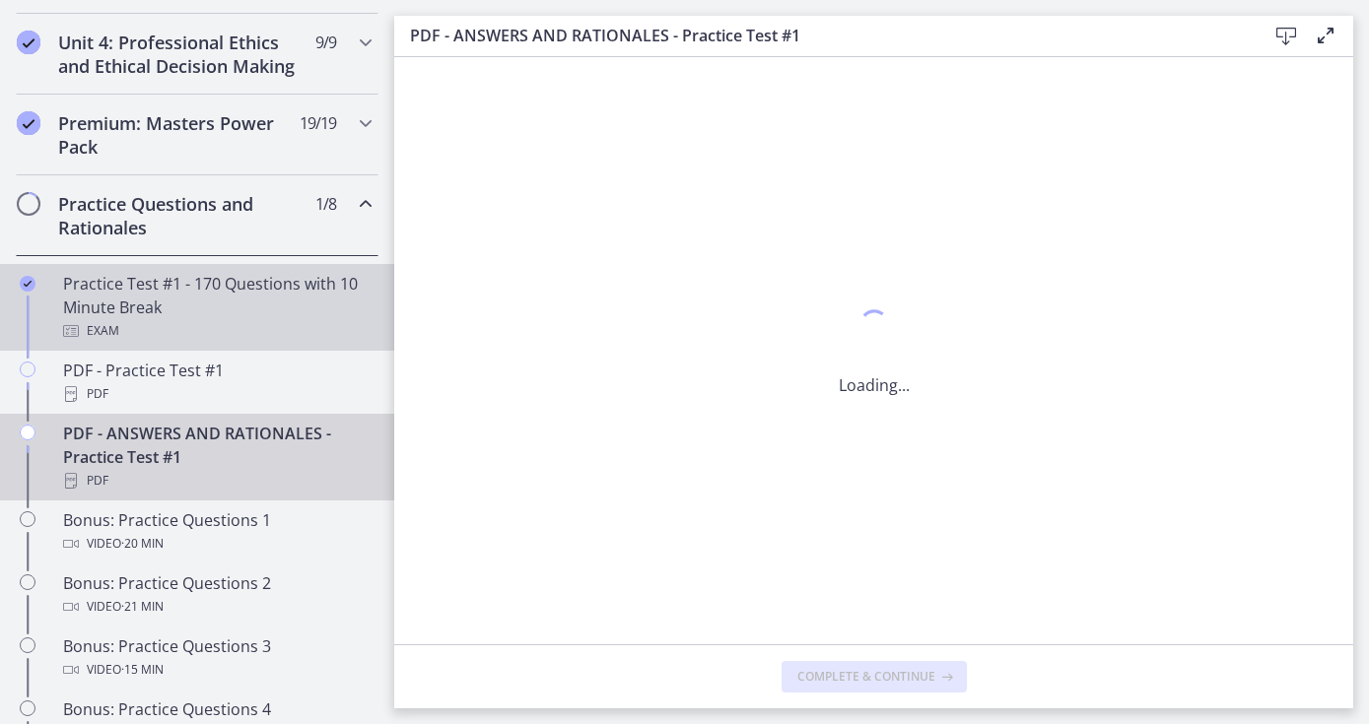 The image size is (1369, 724). I want to click on p: Loading..., so click(874, 385).